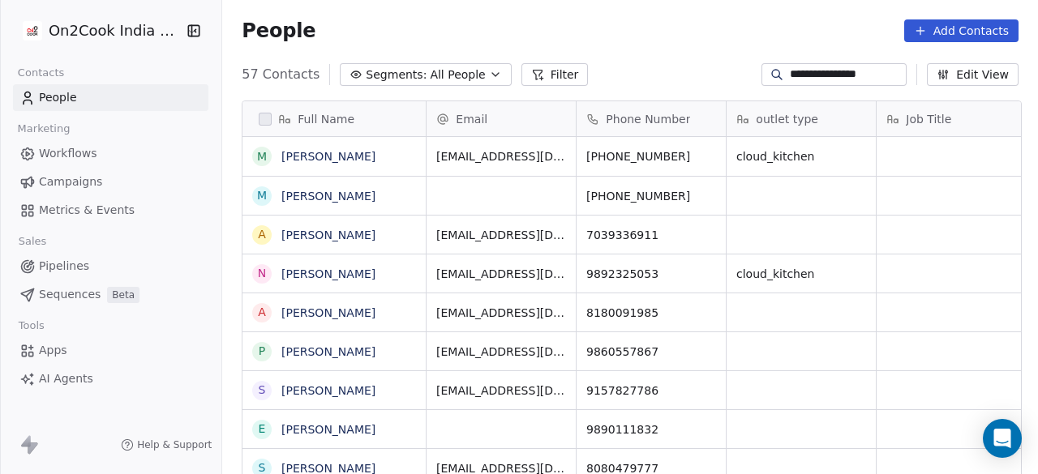  What do you see at coordinates (262, 351) in the screenshot?
I see `div: P` at bounding box center [262, 351].